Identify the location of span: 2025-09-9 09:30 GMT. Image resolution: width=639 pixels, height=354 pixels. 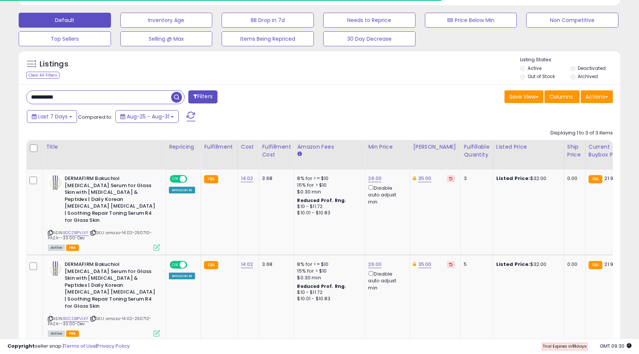
(616, 346).